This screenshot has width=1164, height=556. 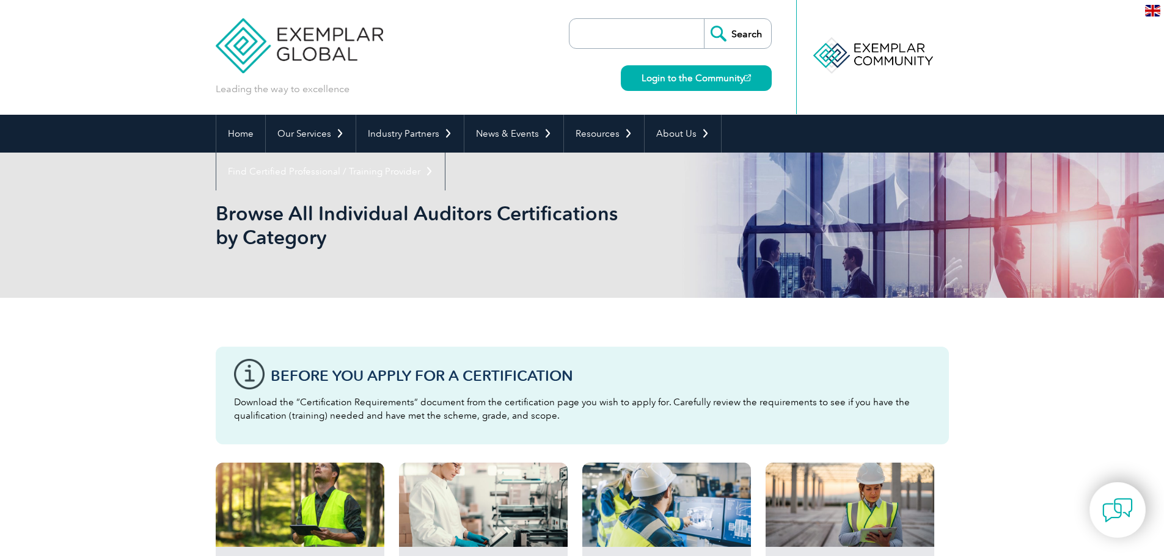 I want to click on p: Leading the way to excellence, so click(x=282, y=89).